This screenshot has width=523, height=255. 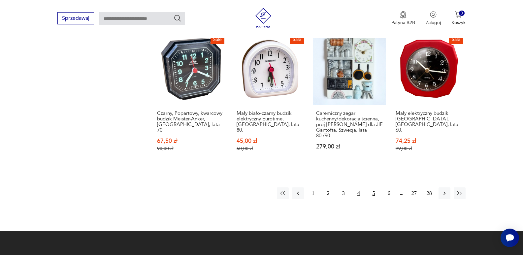 What do you see at coordinates (403, 22) in the screenshot?
I see `p: Patyna B2B` at bounding box center [403, 22].